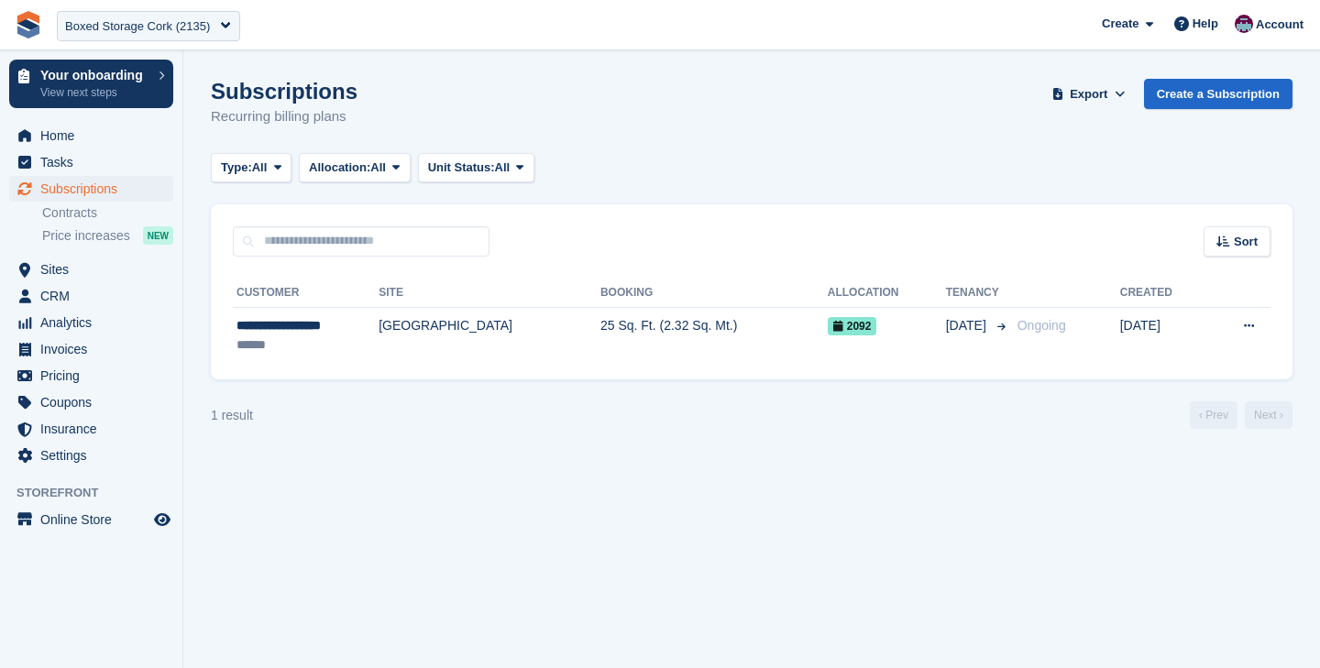  Describe the element at coordinates (28, 25) in the screenshot. I see `img: stora-icon-8386f47178a22dfd0bd8f6a31ec36ba5ce8667c1dd55bd0f319d3a0aa187defe.svg` at that location.